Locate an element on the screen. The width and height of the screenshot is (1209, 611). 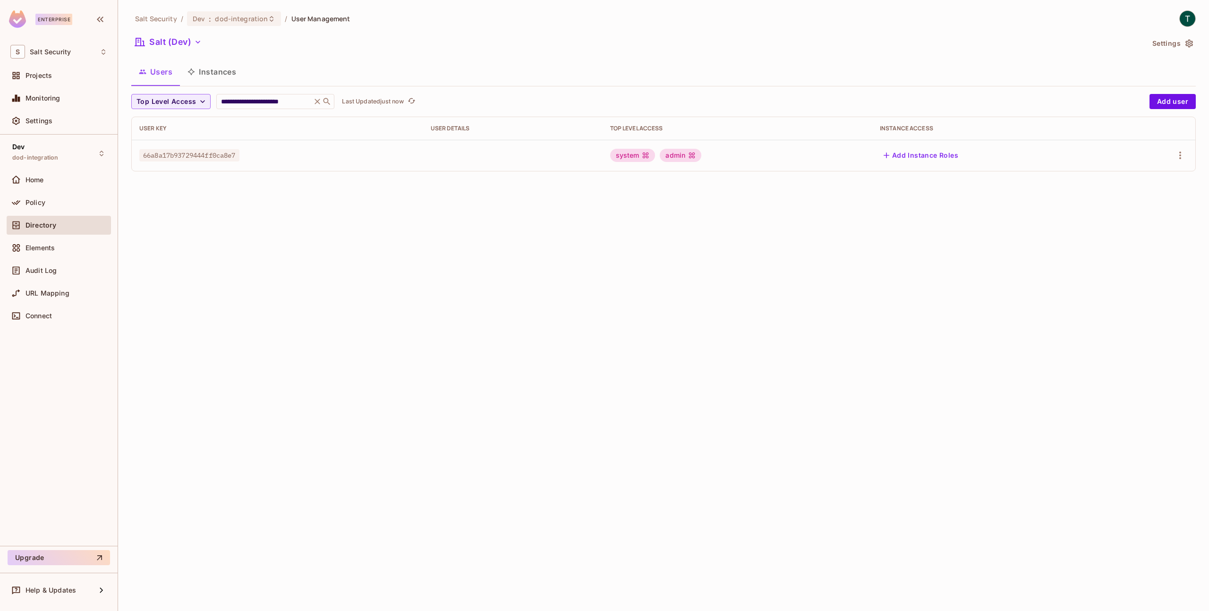
button: Top Level Access is located at coordinates (171, 102).